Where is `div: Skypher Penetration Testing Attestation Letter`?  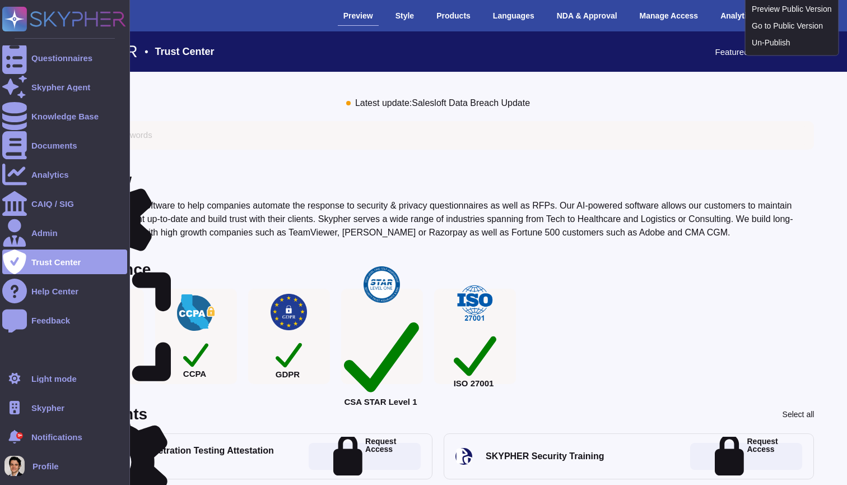 div: Skypher Penetration Testing Attestation Letter is located at coordinates (200, 456).